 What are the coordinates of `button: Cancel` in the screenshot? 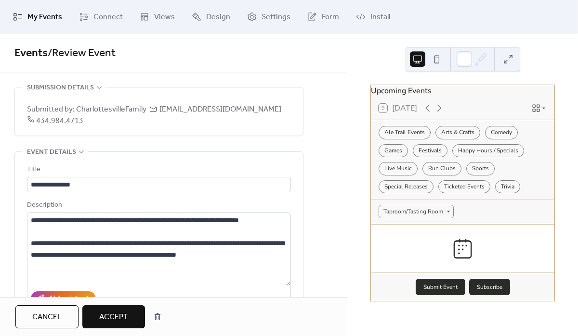 It's located at (47, 317).